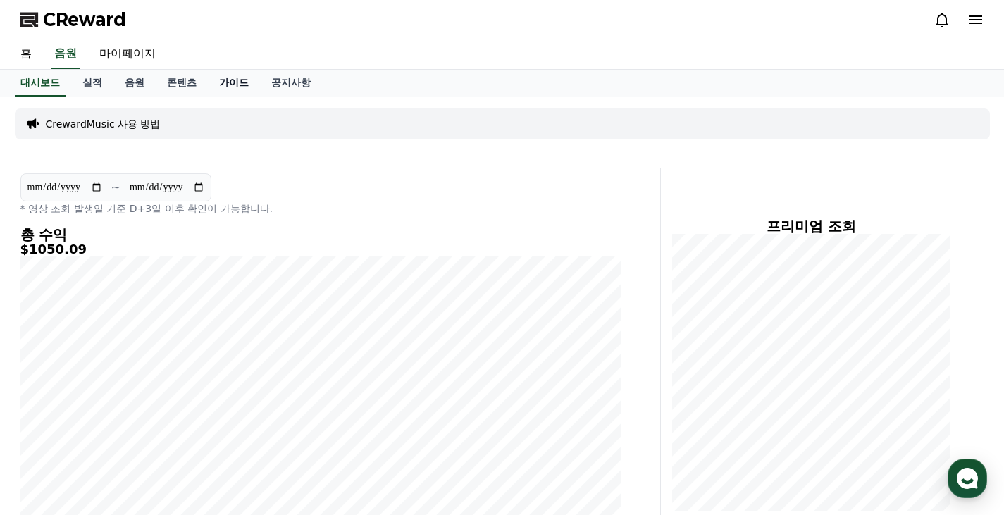  I want to click on p: * 영상 조회 발생일 기준 D+3일 이후 확인이 가능합니다., so click(320, 208).